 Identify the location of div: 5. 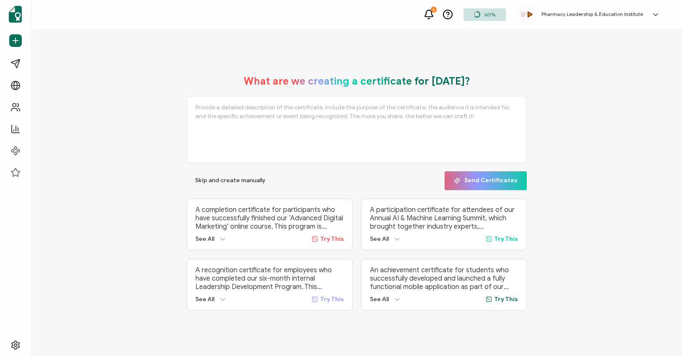
(434, 10).